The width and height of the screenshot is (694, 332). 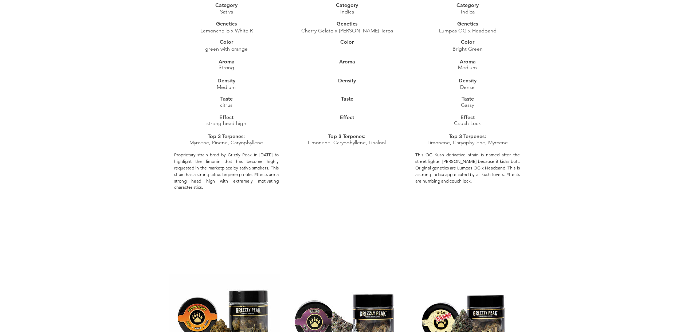 What do you see at coordinates (226, 143) in the screenshot?
I see `span: Myrcene, Pinene, Caryophyllene` at bounding box center [226, 143].